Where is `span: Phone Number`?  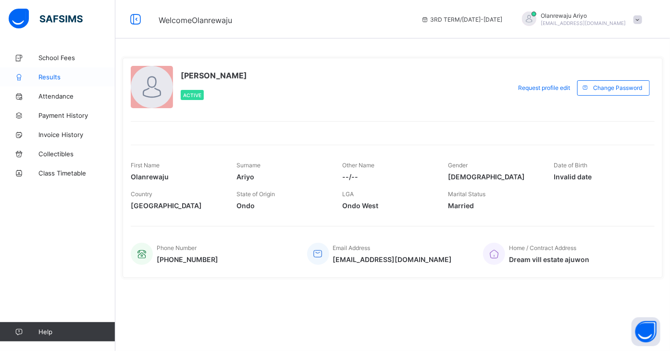
span: Phone Number is located at coordinates (176, 248).